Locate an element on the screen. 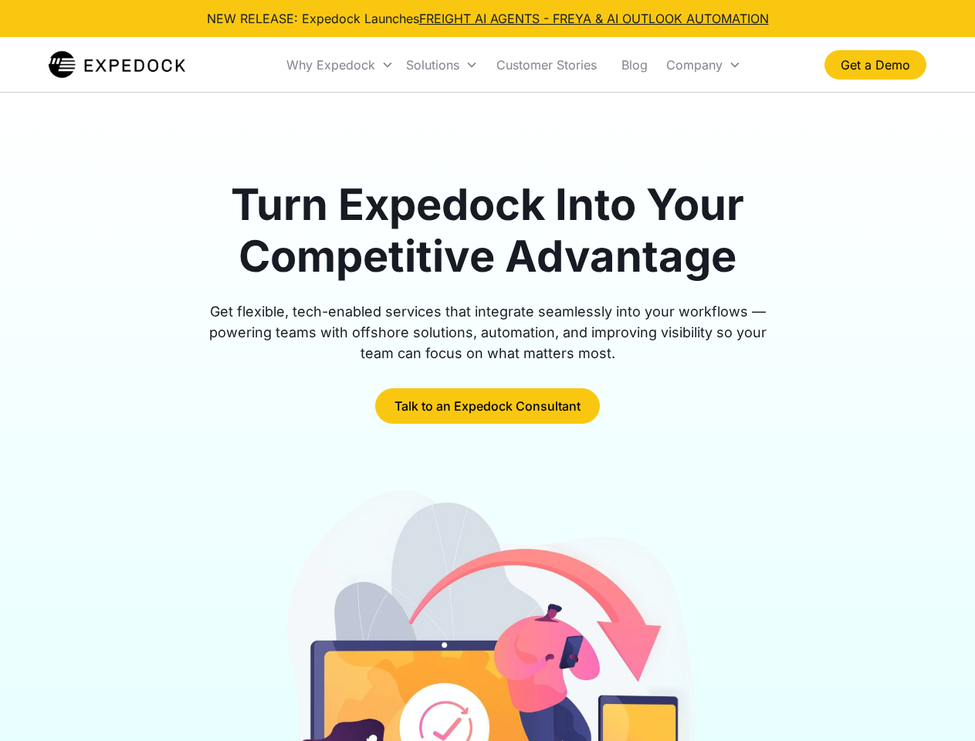 The width and height of the screenshot is (975, 741). a: Blog is located at coordinates (635, 65).